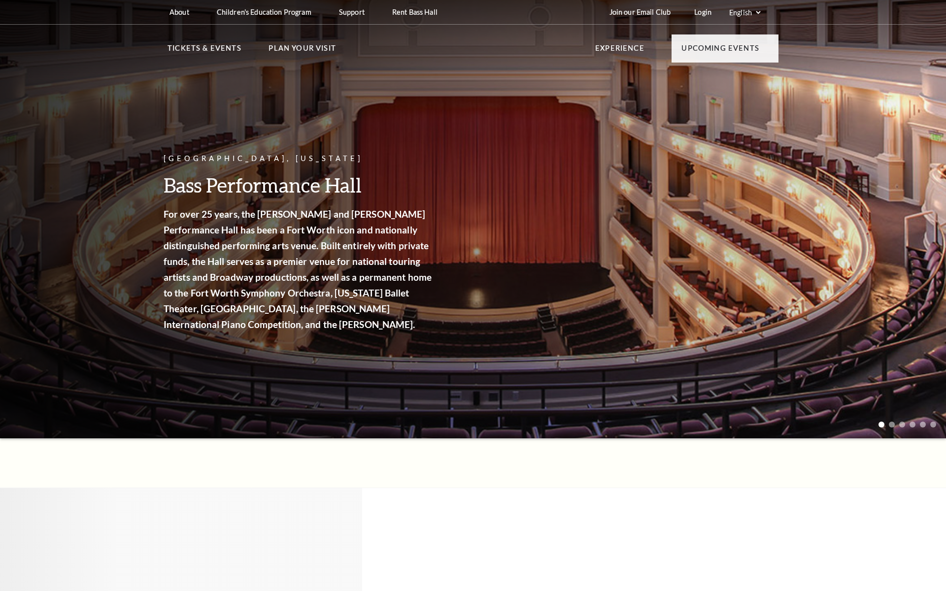  Describe the element at coordinates (415, 12) in the screenshot. I see `p: Rent Bass Hall` at that location.